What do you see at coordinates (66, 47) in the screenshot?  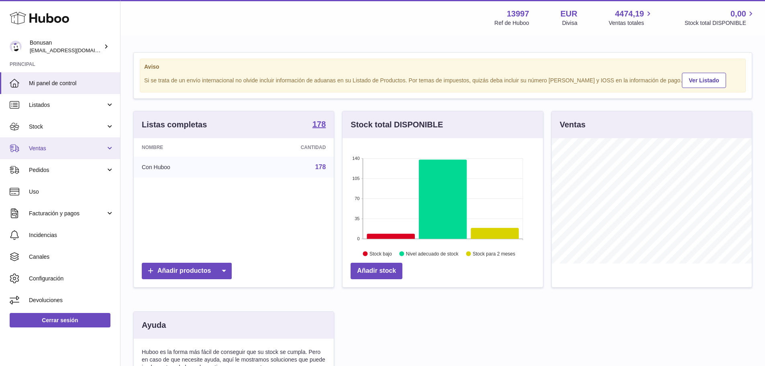 I see `div: Bonusan` at bounding box center [66, 47].